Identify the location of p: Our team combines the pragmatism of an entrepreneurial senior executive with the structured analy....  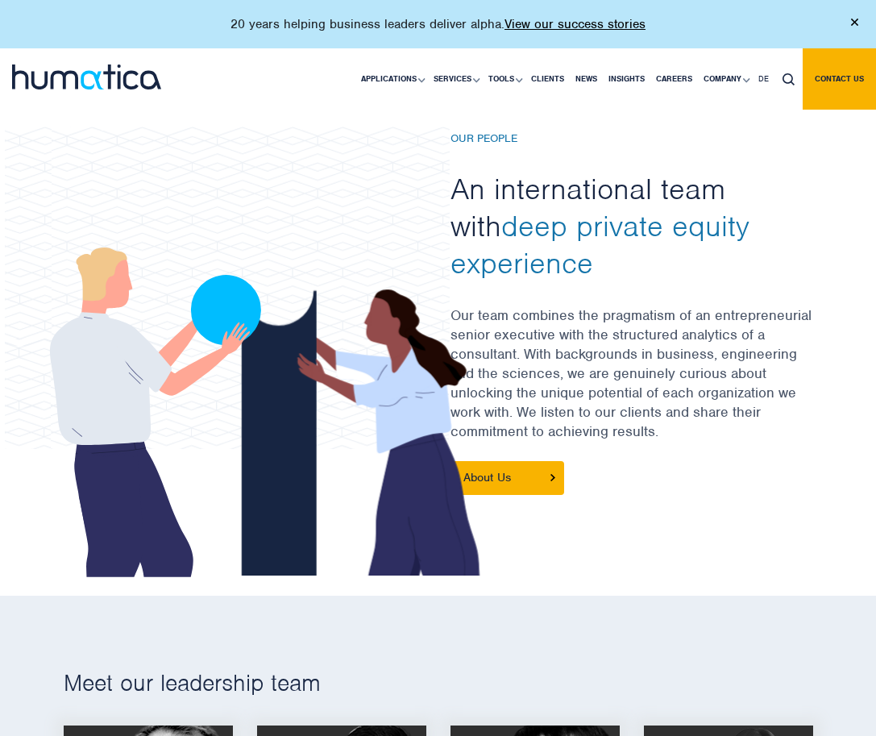
(632, 383).